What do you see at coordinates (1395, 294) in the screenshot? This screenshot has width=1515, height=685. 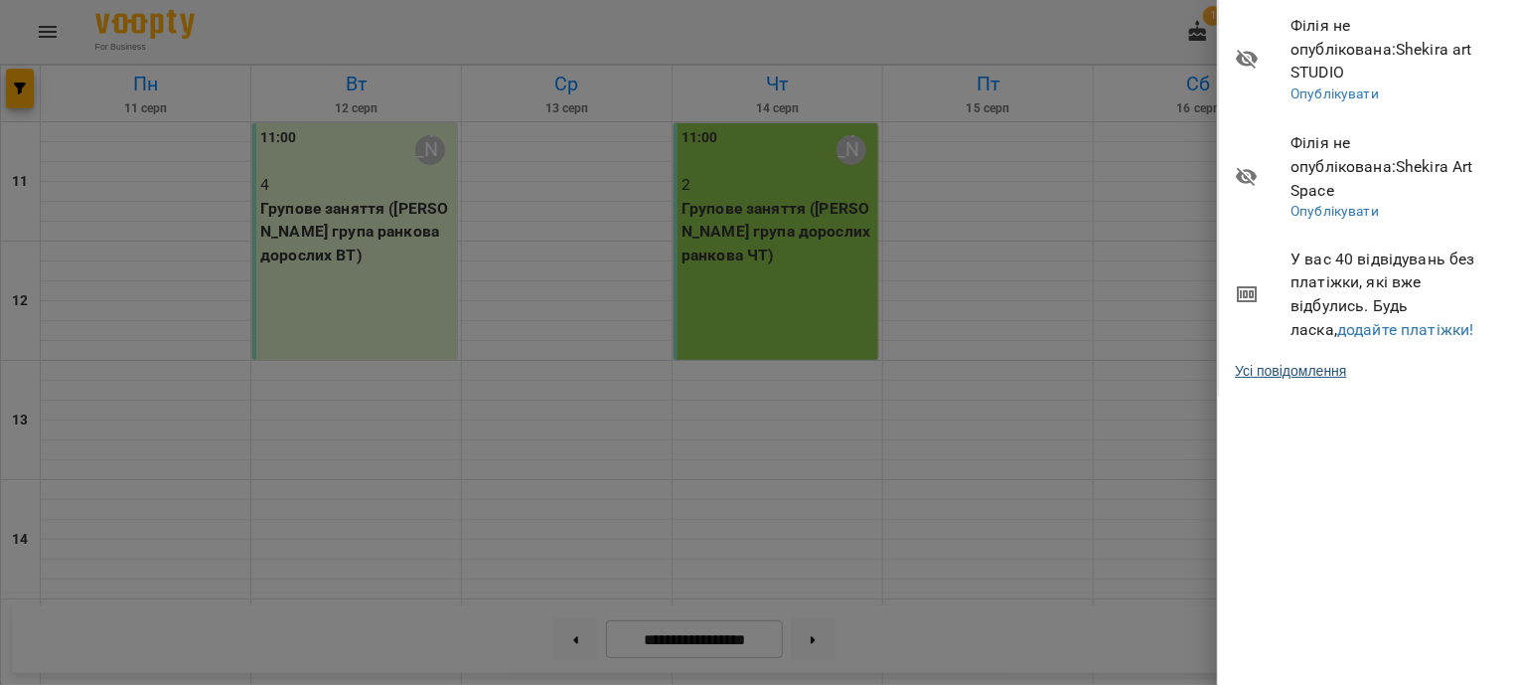 I see `span: У вас 40 відвідувань без платіжки, які вже відбулись. Будь ласка,` at bounding box center [1395, 294].